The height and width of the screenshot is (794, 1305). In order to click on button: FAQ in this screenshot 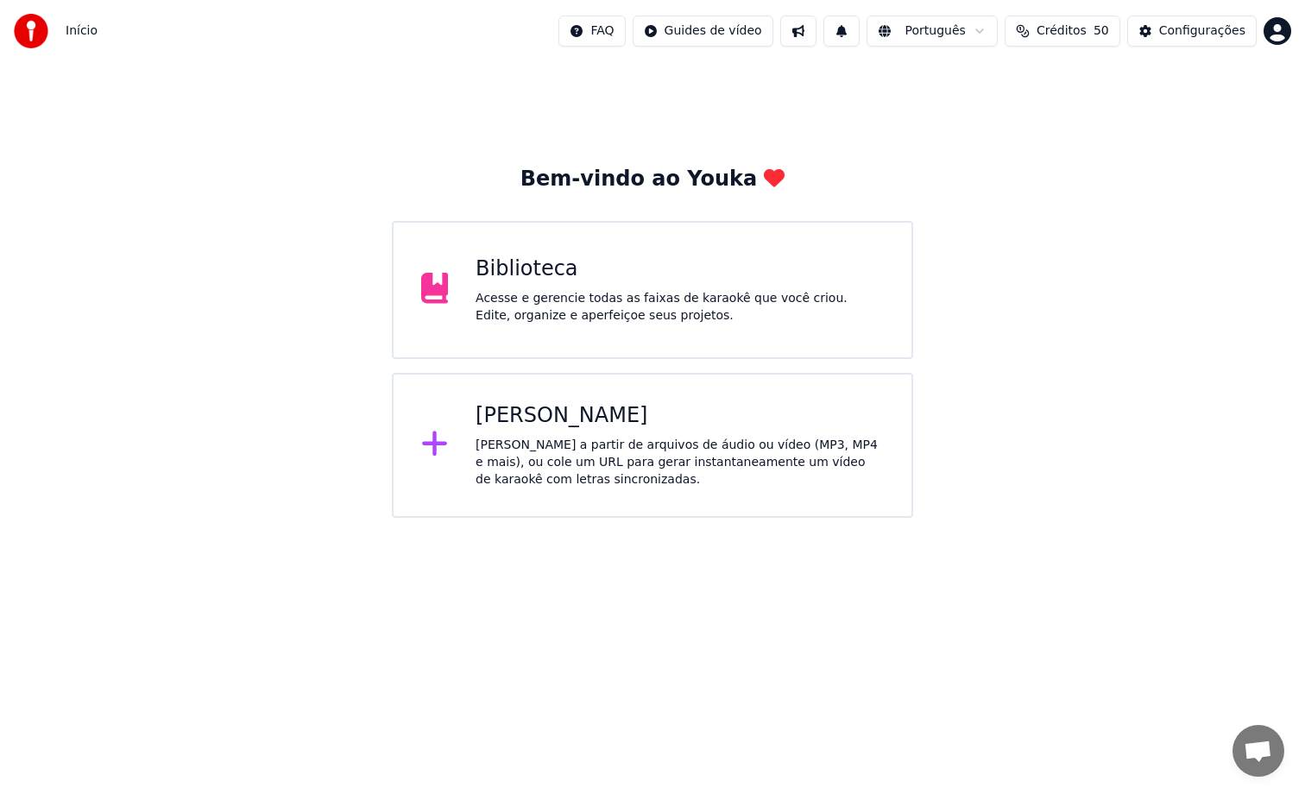, I will do `click(591, 31)`.